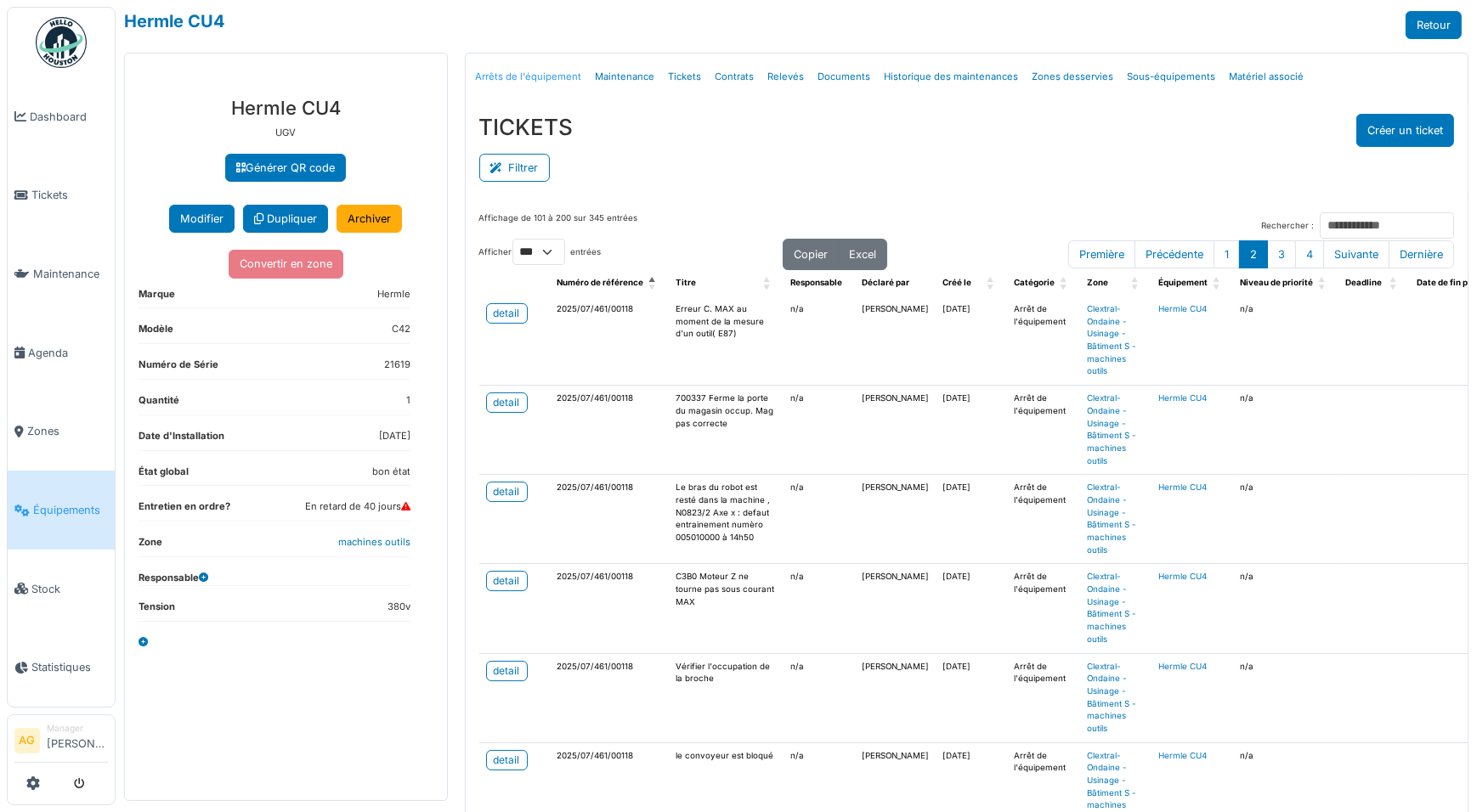 The image size is (1477, 812). I want to click on button: 4, so click(1310, 254).